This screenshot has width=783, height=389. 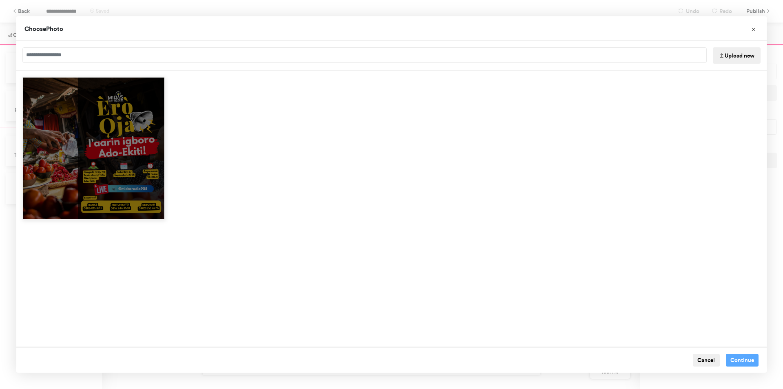 I want to click on button: Cancel, so click(x=706, y=360).